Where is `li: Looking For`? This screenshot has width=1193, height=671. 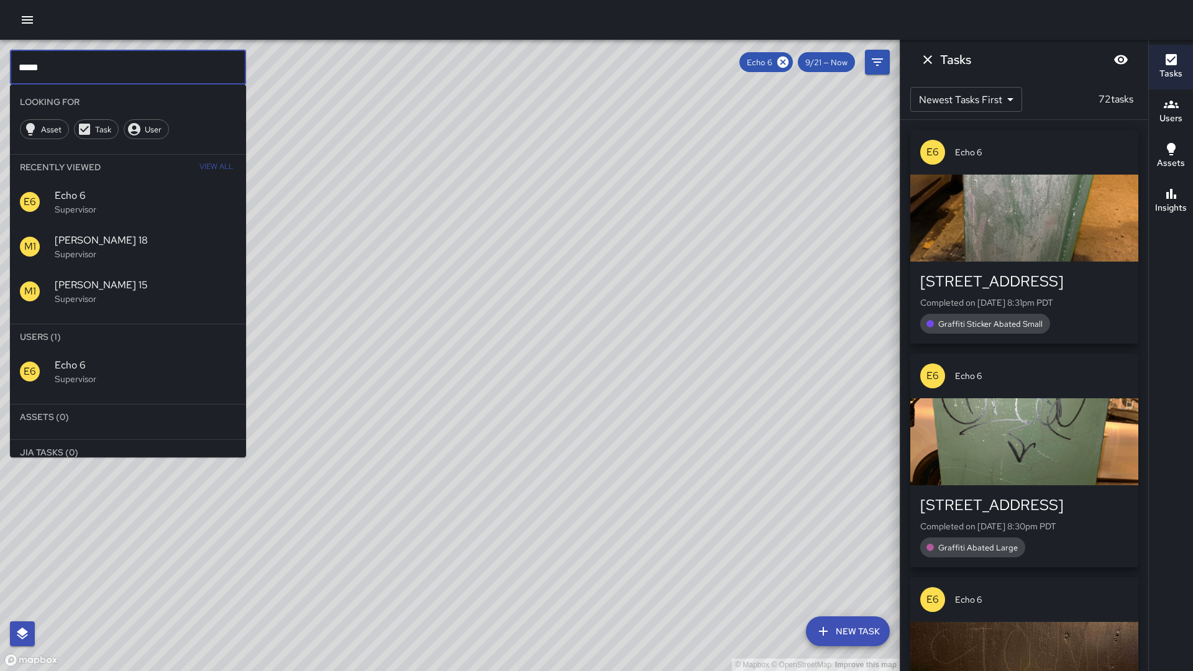
li: Looking For is located at coordinates (128, 102).